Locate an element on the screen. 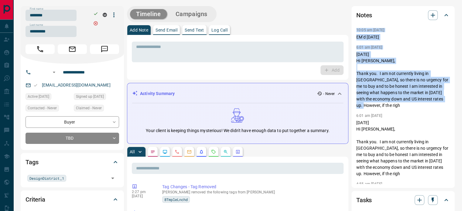 This screenshot has height=211, width=462. h2: Criteria is located at coordinates (35, 200).